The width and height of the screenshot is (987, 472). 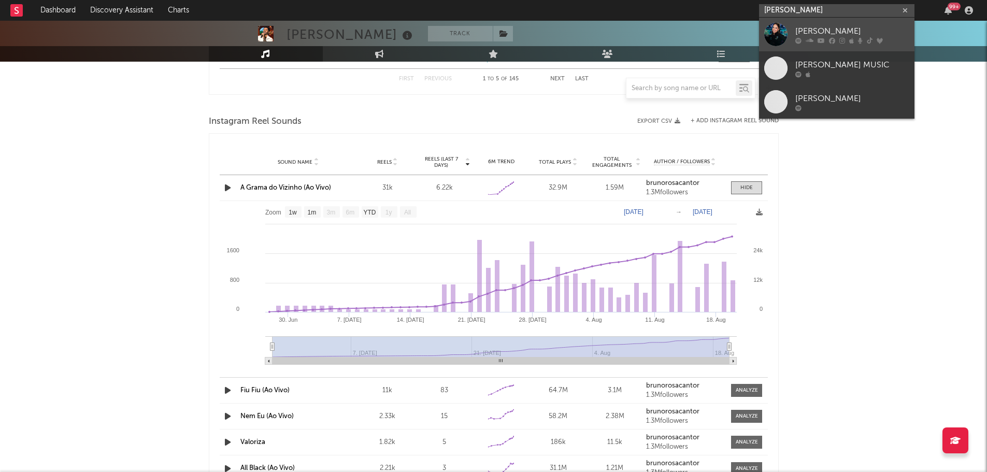 What do you see at coordinates (295, 162) in the screenshot?
I see `span: Sound Name` at bounding box center [295, 162].